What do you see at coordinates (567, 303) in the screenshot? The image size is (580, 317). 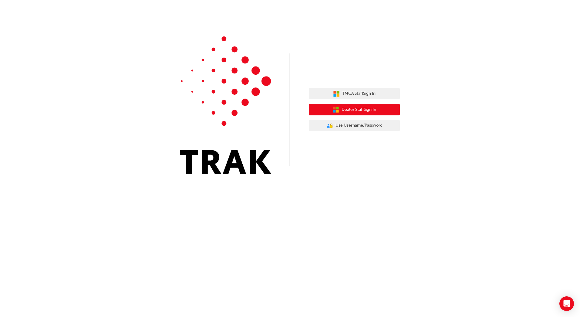 I see `div: Open Intercom Messenger` at bounding box center [567, 303].